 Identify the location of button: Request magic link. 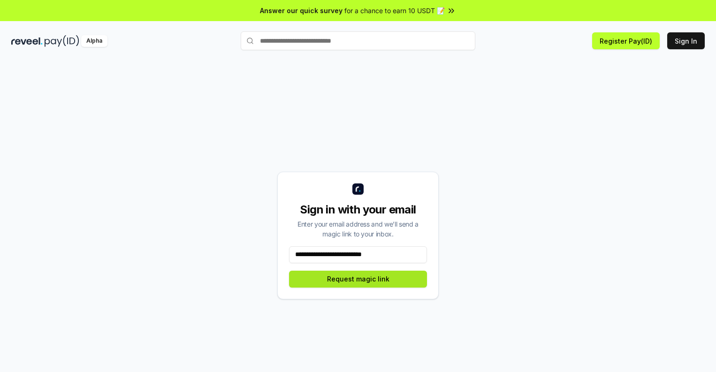
(358, 279).